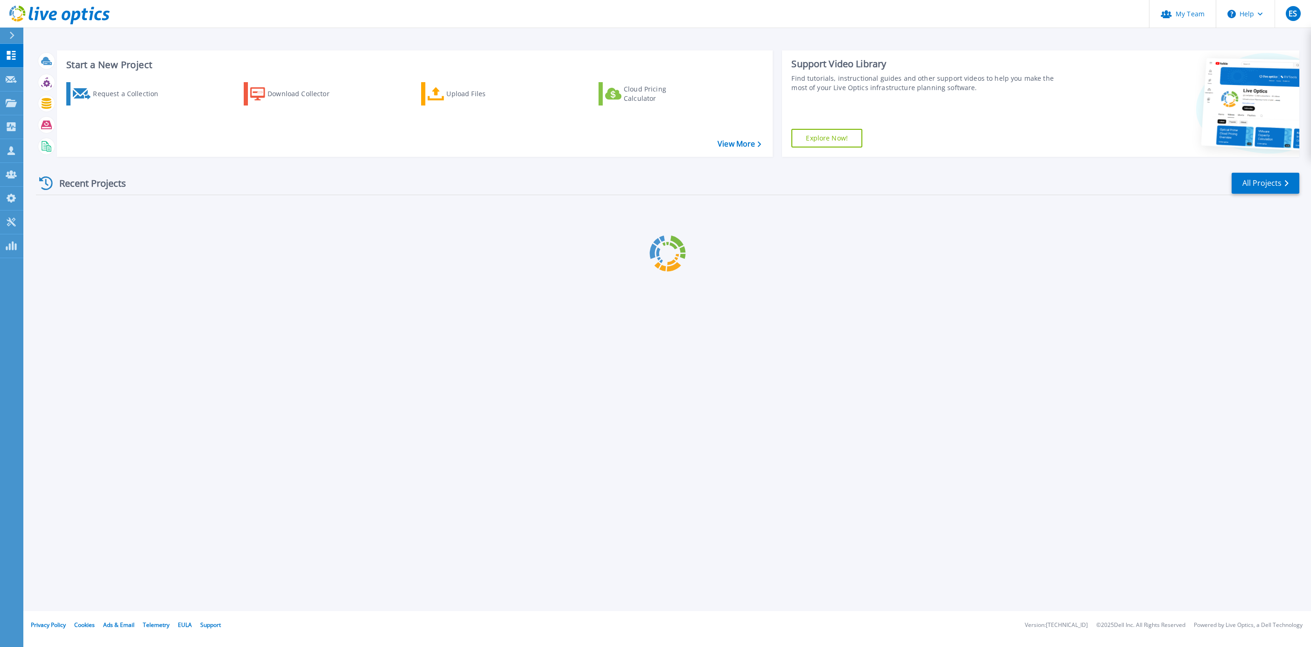 The width and height of the screenshot is (1311, 647). Describe the element at coordinates (414, 65) in the screenshot. I see `h3: Start a New Project` at that location.